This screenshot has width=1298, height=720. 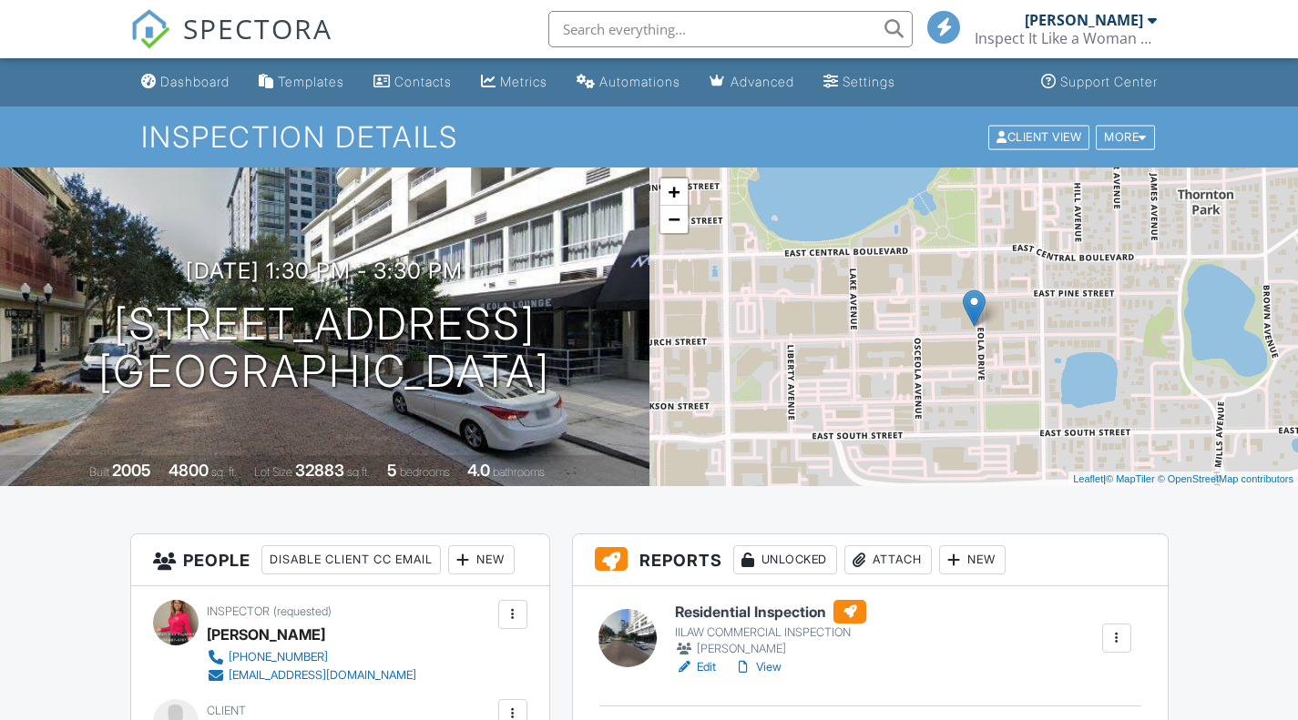 What do you see at coordinates (1038, 137) in the screenshot?
I see `div: Client View` at bounding box center [1038, 137].